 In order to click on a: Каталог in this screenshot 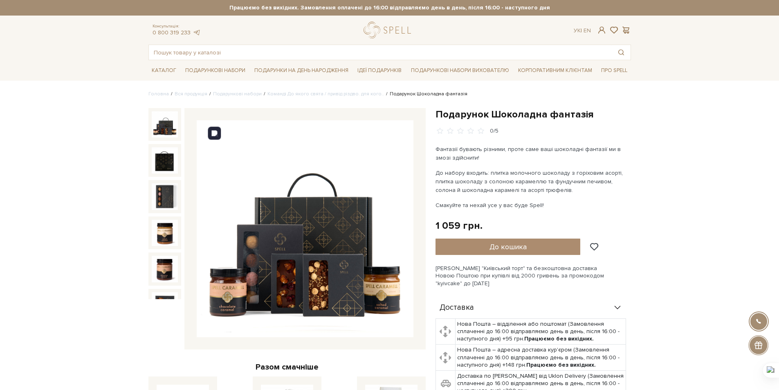, I will do `click(164, 70)`.